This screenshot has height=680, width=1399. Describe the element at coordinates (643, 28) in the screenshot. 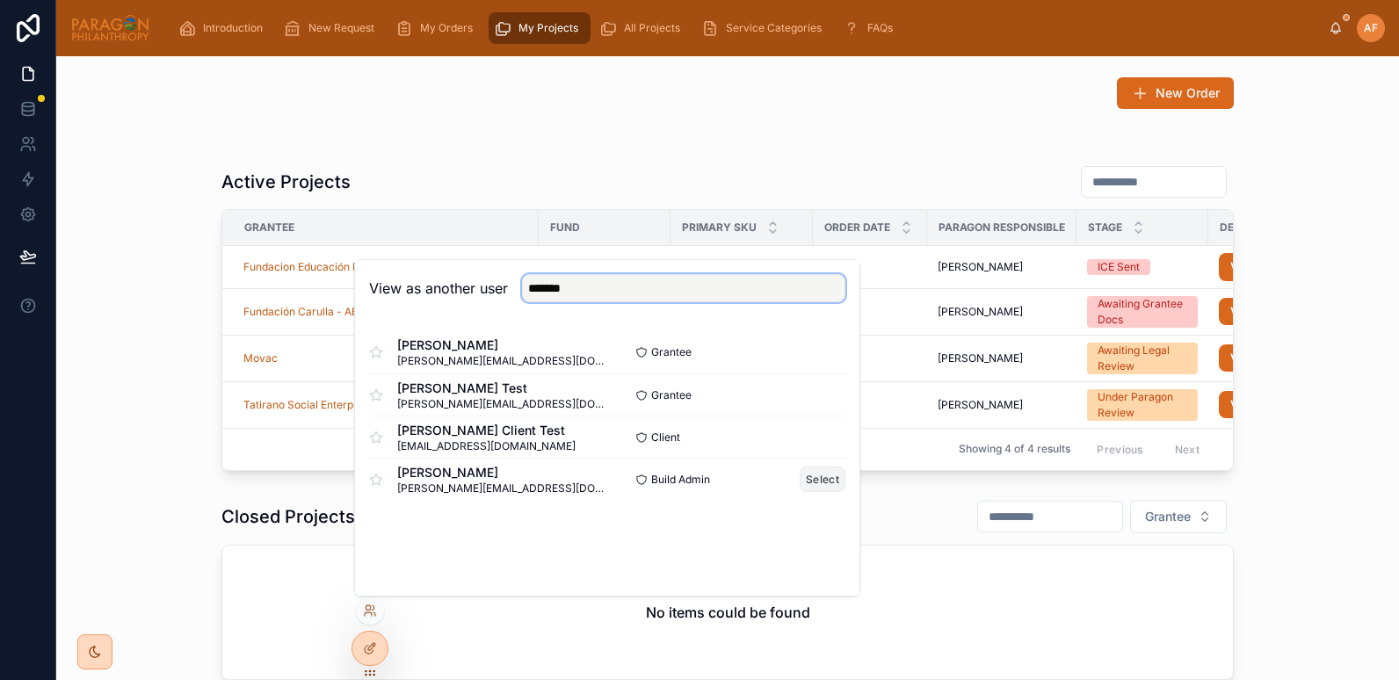

I see `a: All Projects` at that location.